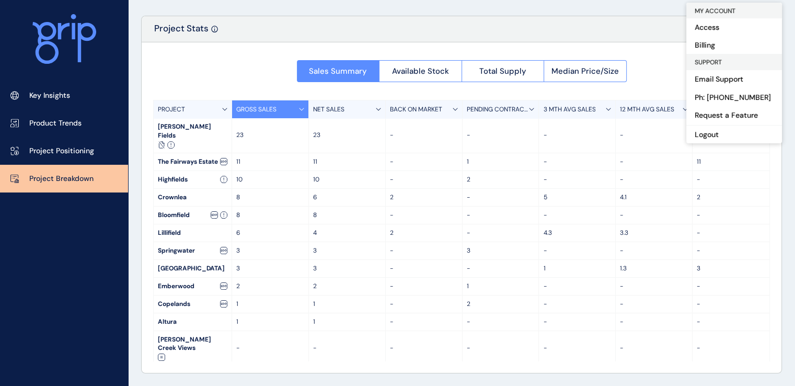 The image size is (795, 386). Describe the element at coordinates (181, 32) in the screenshot. I see `p: Project Stats` at that location.